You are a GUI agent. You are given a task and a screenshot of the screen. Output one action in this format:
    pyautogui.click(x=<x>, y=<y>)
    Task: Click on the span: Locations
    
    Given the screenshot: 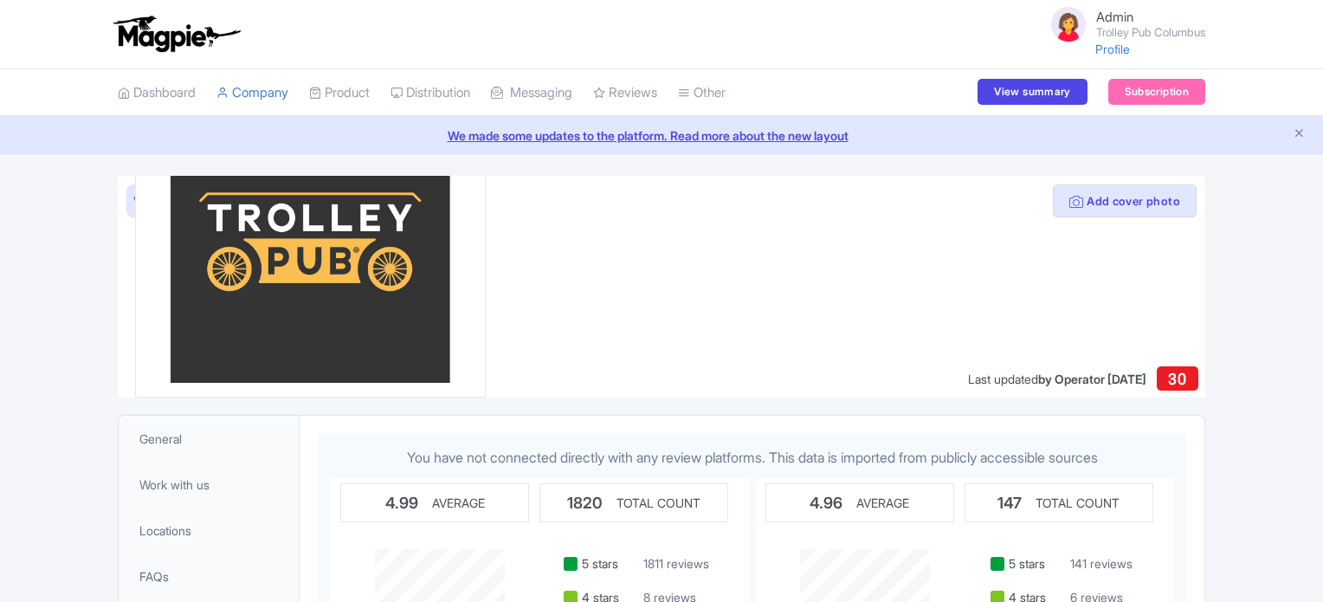 What is the action you would take?
    pyautogui.click(x=165, y=530)
    